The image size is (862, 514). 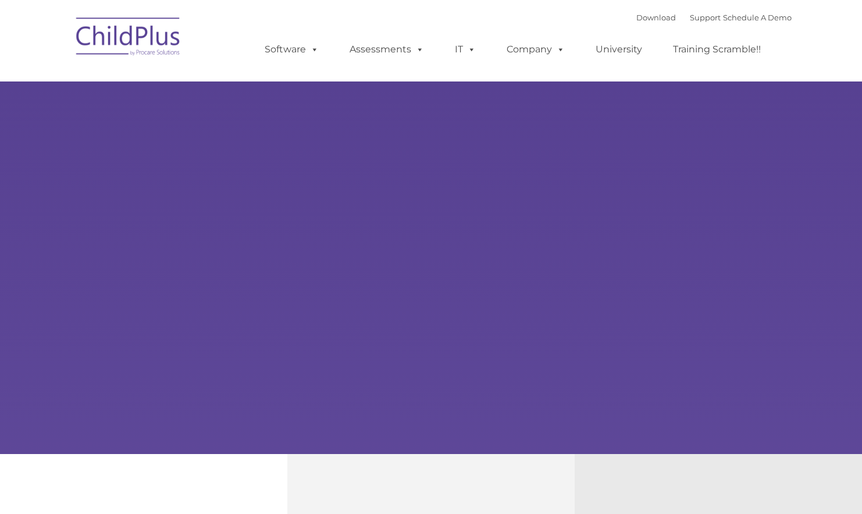 I want to click on a: Support, so click(x=705, y=17).